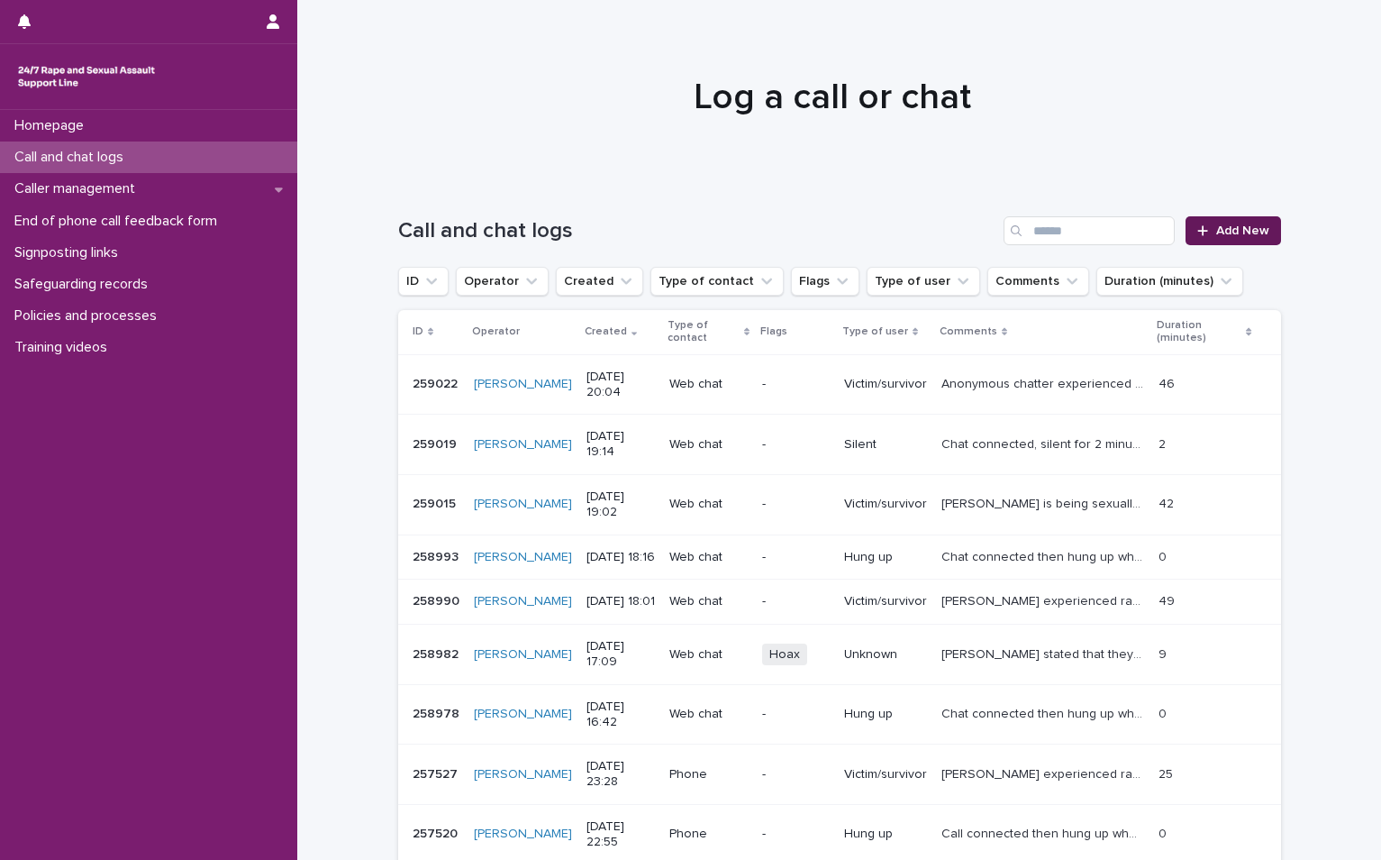 This screenshot has height=860, width=1381. What do you see at coordinates (1044, 599) in the screenshot?
I see `p: Katie experienced rape. She did not disclose who by. We discussed consent and fear responses. We ...` at bounding box center [1044, 599].